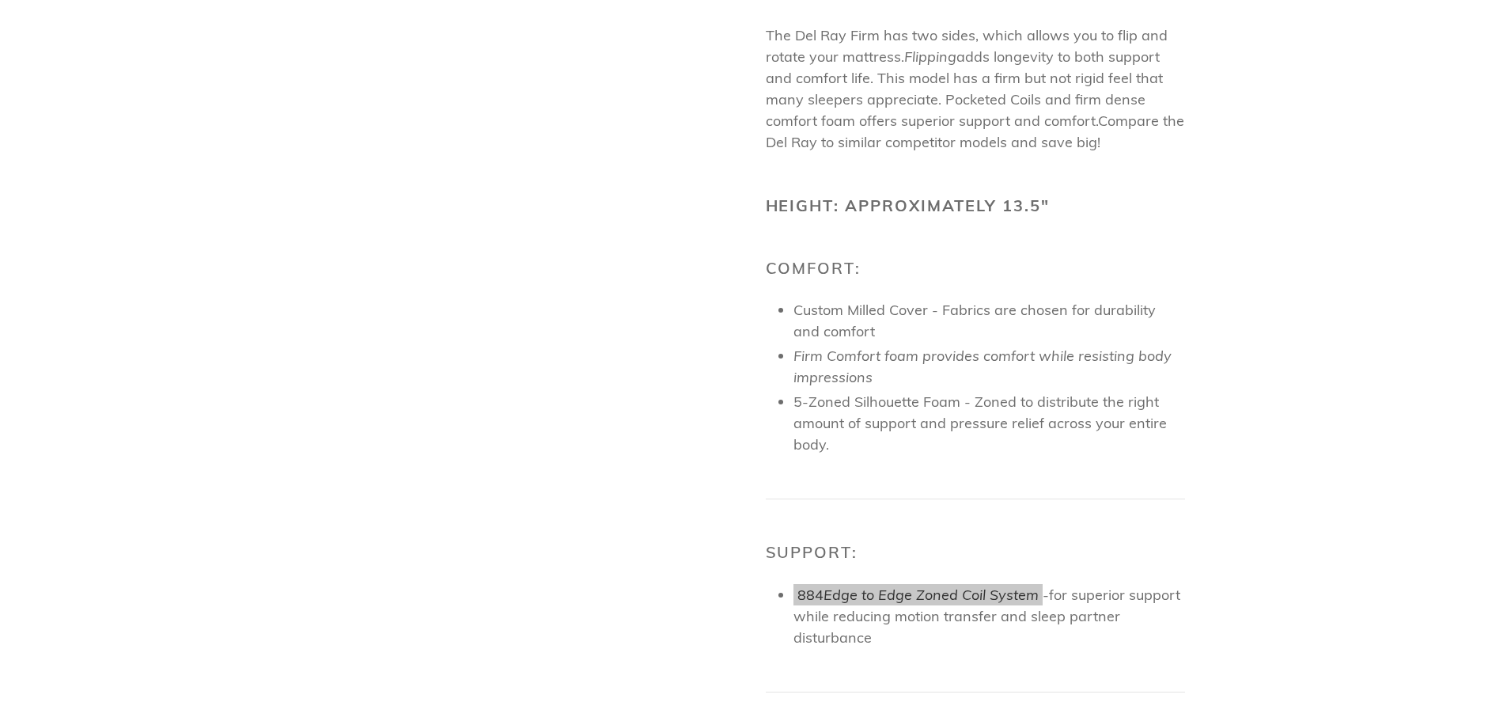 The height and width of the screenshot is (721, 1507). Describe the element at coordinates (987, 616) in the screenshot. I see `span: for superior support while reducing motion transfer and sleep partner disturbance` at that location.